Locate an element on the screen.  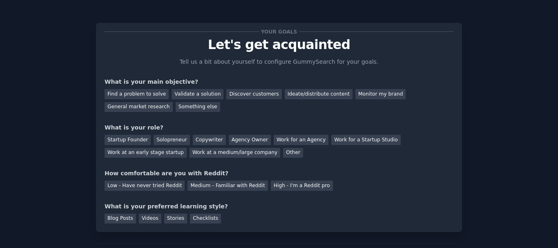
div: Blog Posts is located at coordinates (120, 219).